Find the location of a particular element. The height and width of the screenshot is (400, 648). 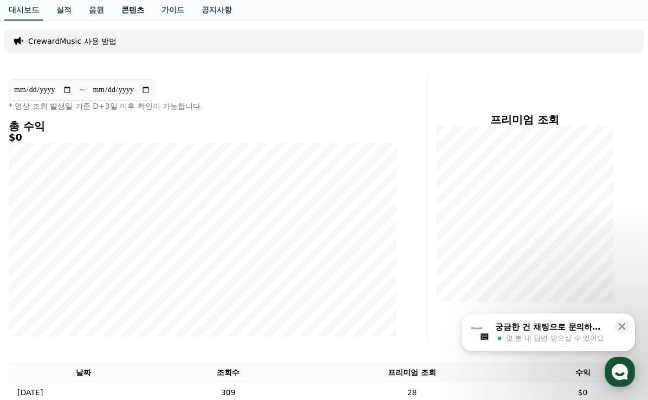

a: 설정 is located at coordinates (174, 324).